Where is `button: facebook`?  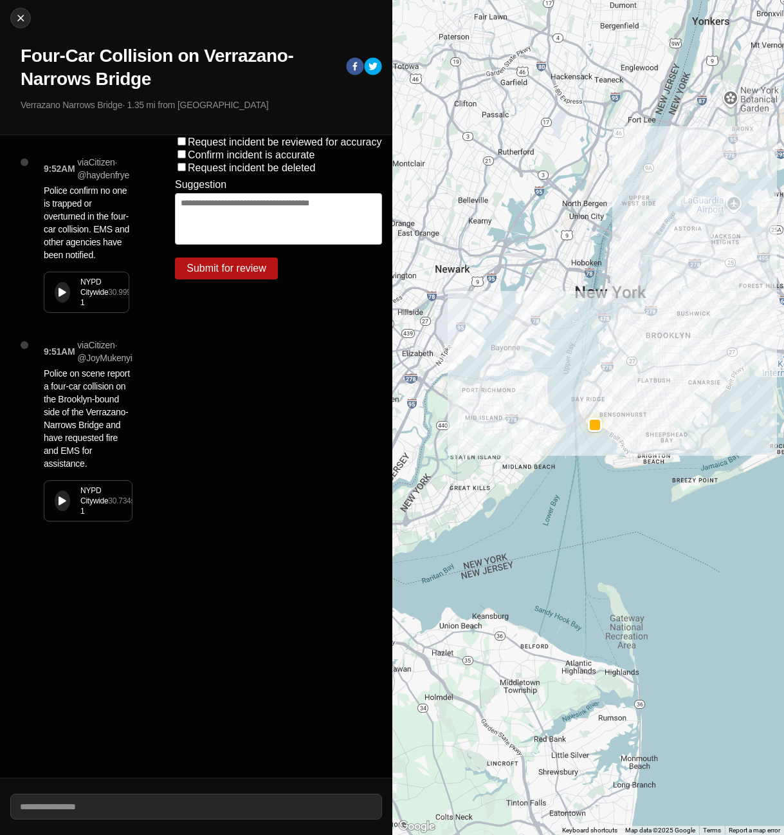 button: facebook is located at coordinates (355, 68).